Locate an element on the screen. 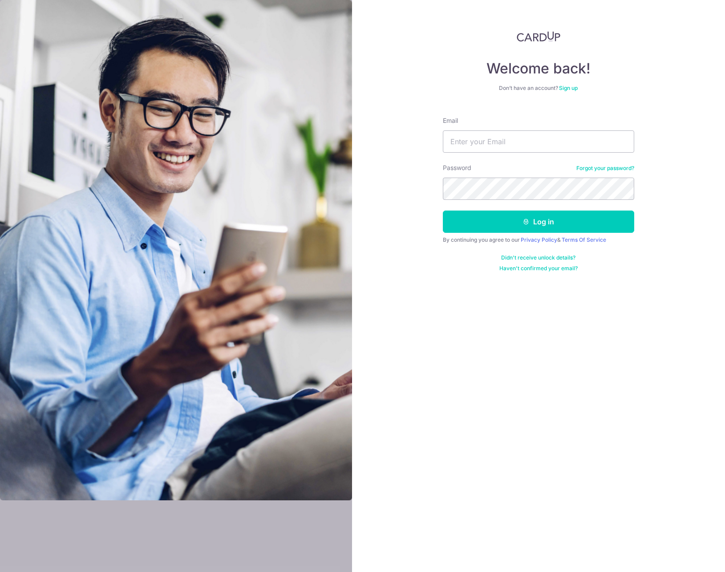  label: Password is located at coordinates (457, 168).